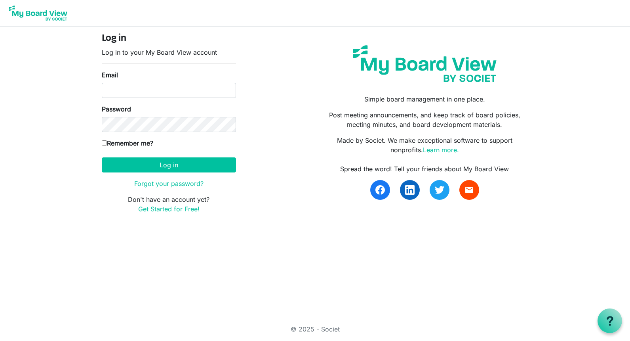  I want to click on a: email, so click(469, 190).